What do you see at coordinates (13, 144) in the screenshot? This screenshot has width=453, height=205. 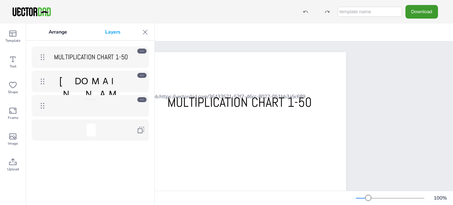 I see `span: Image` at bounding box center [13, 144].